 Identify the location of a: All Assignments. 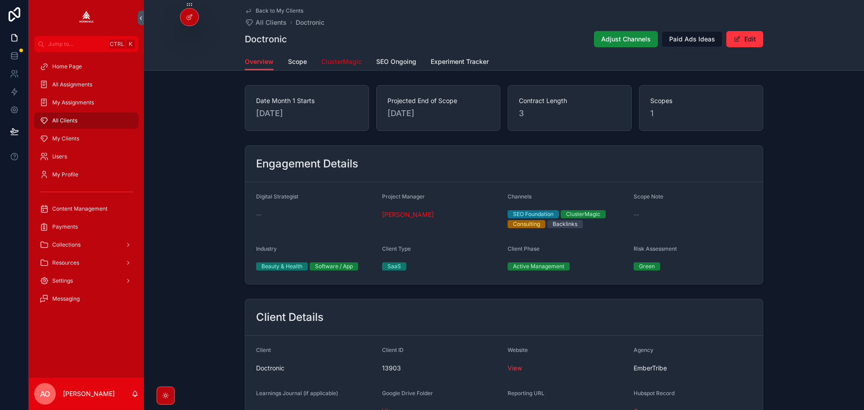
(86, 85).